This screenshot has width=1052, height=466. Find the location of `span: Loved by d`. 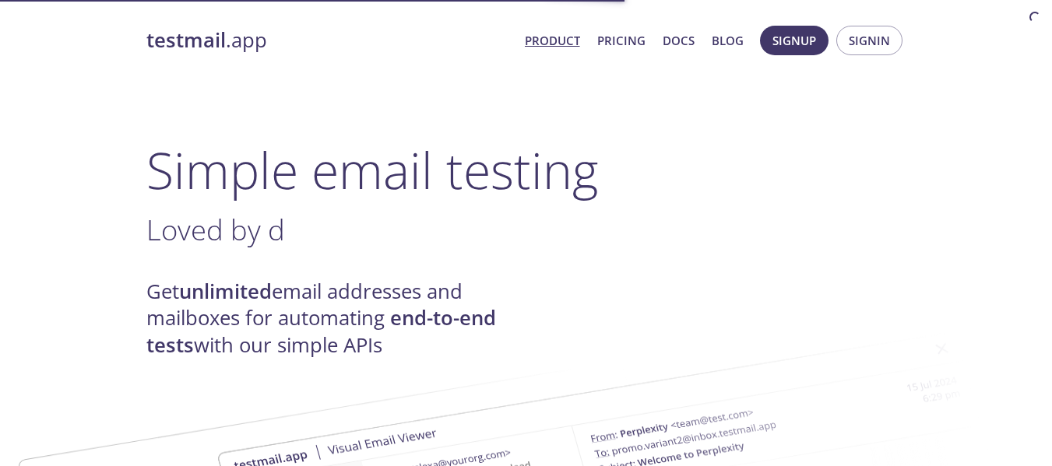

span: Loved by d is located at coordinates (216, 230).